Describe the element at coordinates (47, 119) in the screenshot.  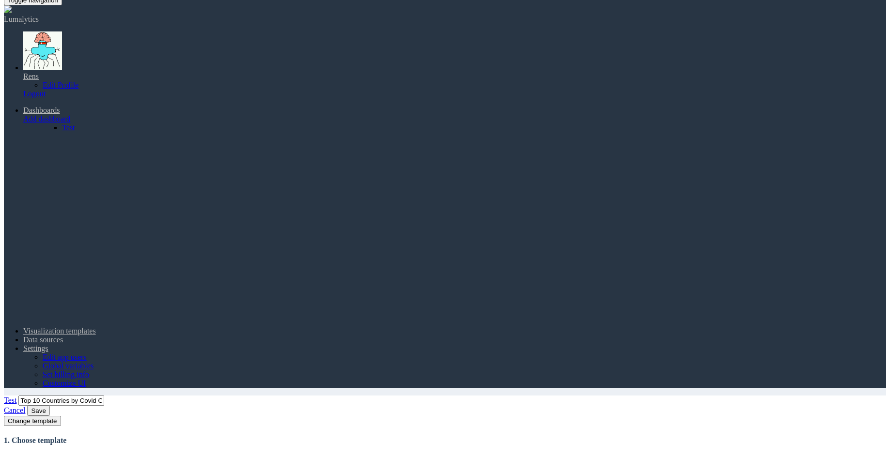
I see `a: Add dashboard` at that location.